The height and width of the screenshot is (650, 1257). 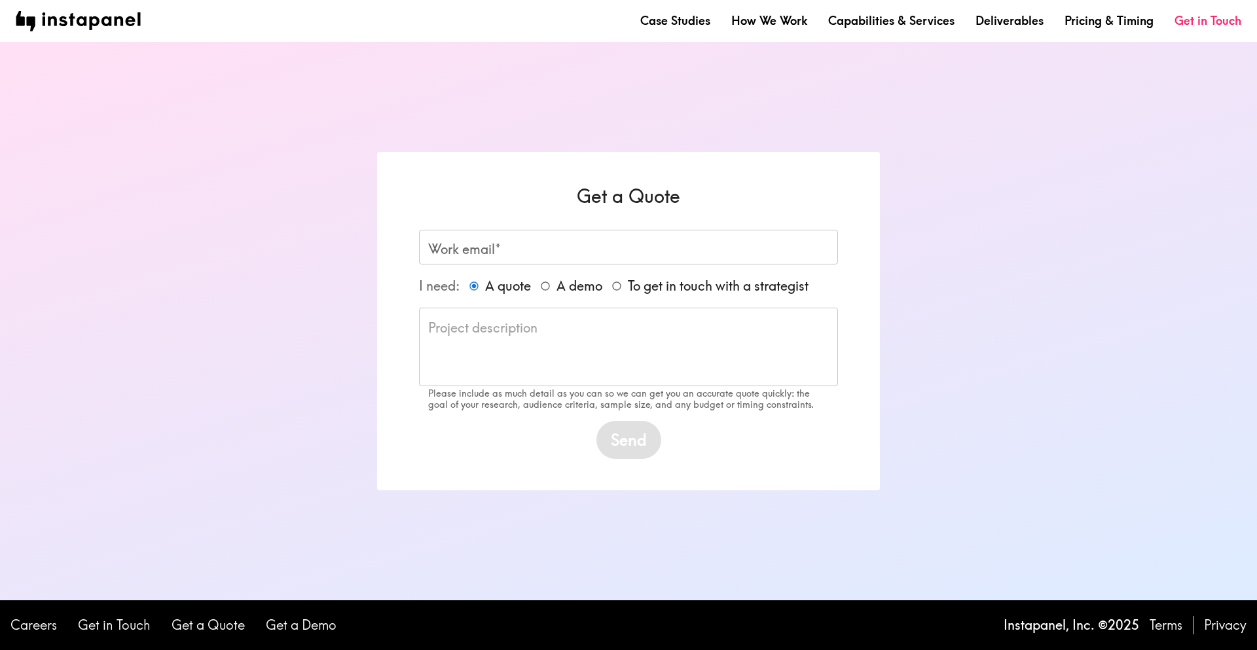 I want to click on a: Case Studies, so click(x=675, y=20).